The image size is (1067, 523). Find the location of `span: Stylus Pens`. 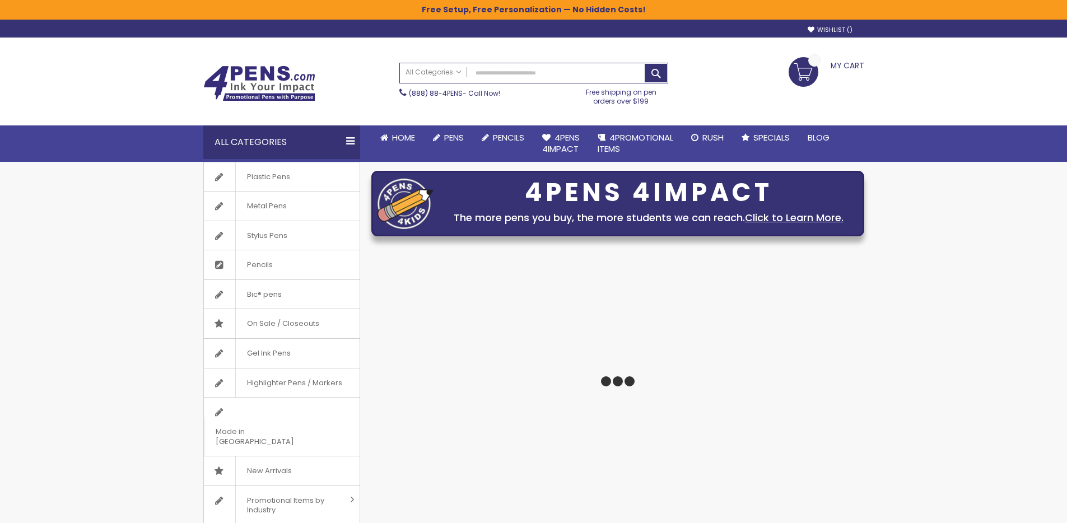

span: Stylus Pens is located at coordinates (267, 236).